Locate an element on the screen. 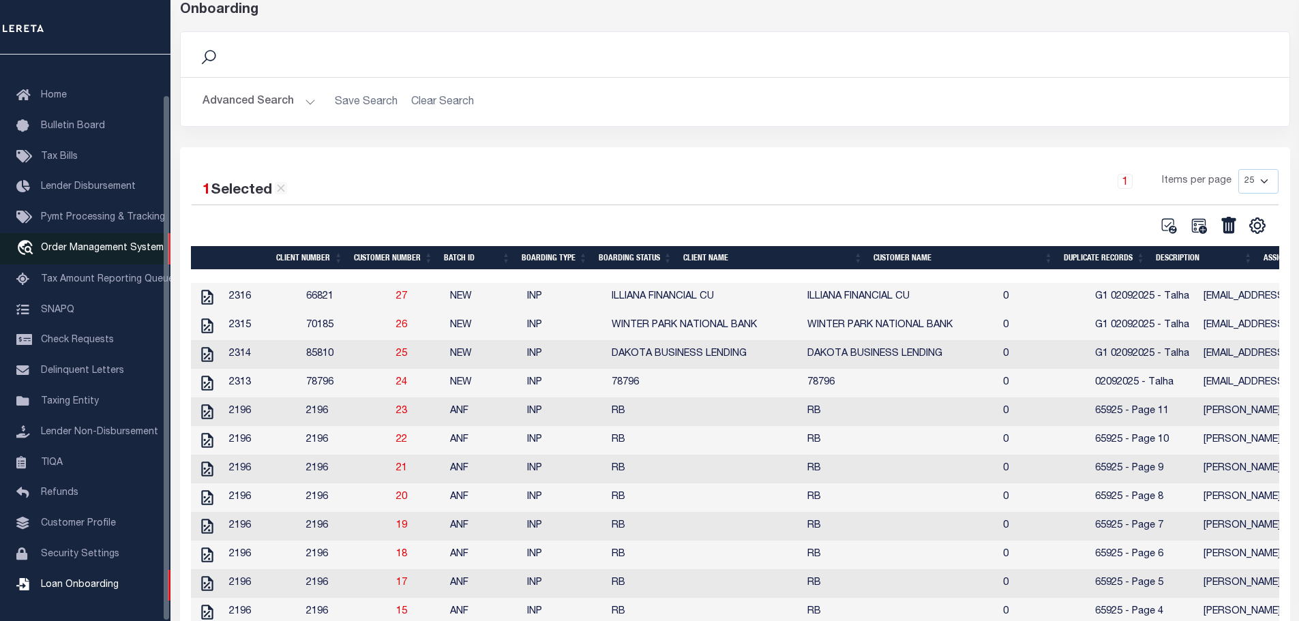 Image resolution: width=1299 pixels, height=621 pixels. td: 65925 - Page 9 is located at coordinates (1144, 469).